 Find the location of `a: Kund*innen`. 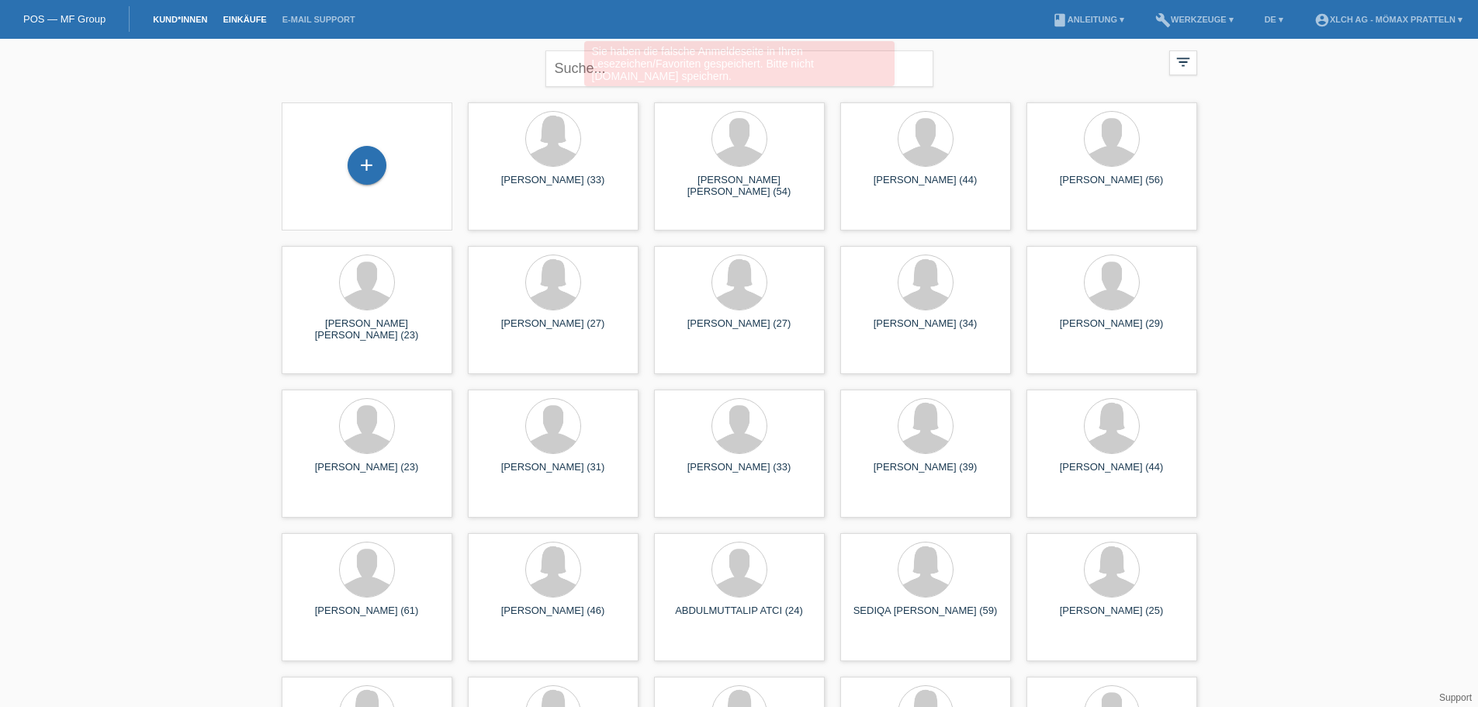

a: Kund*innen is located at coordinates (180, 19).